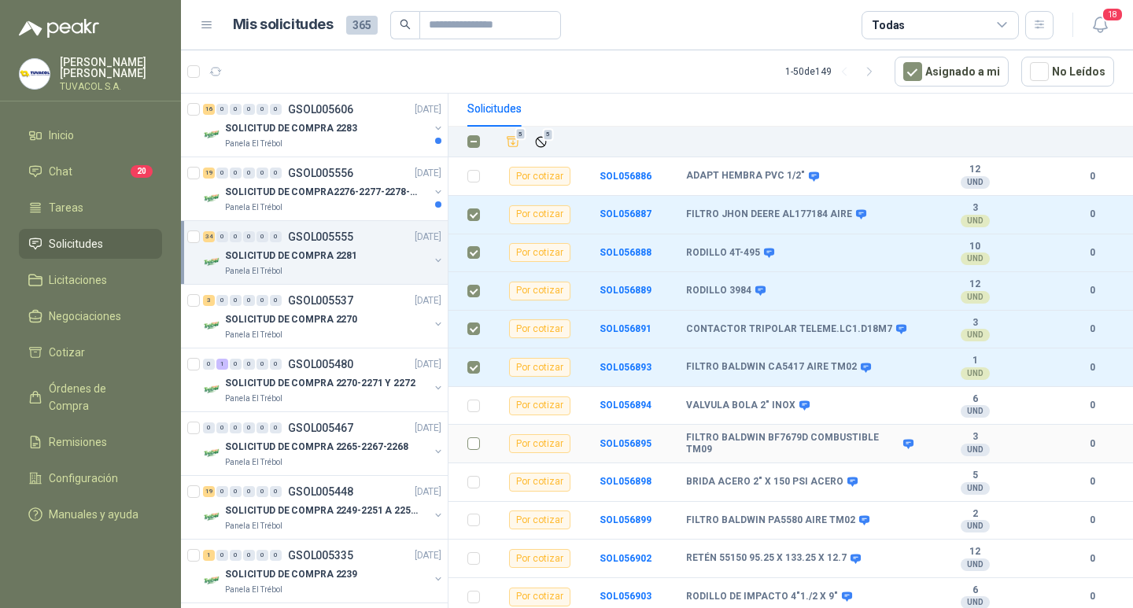  What do you see at coordinates (323, 511) in the screenshot?
I see `p: SOLICITUD DE COMPRA 2249-2251 A 2256-2258 Y 2262` at bounding box center [323, 511].